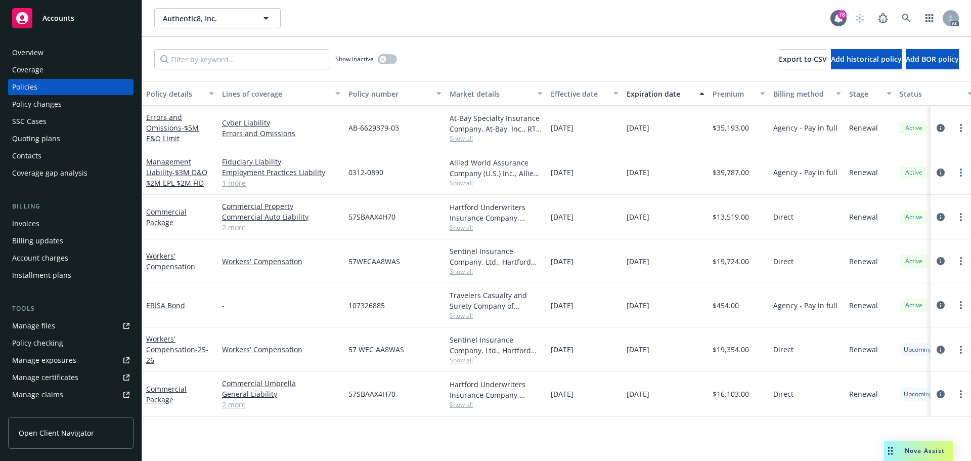 This screenshot has height=461, width=971. I want to click on div: Billing, so click(71, 206).